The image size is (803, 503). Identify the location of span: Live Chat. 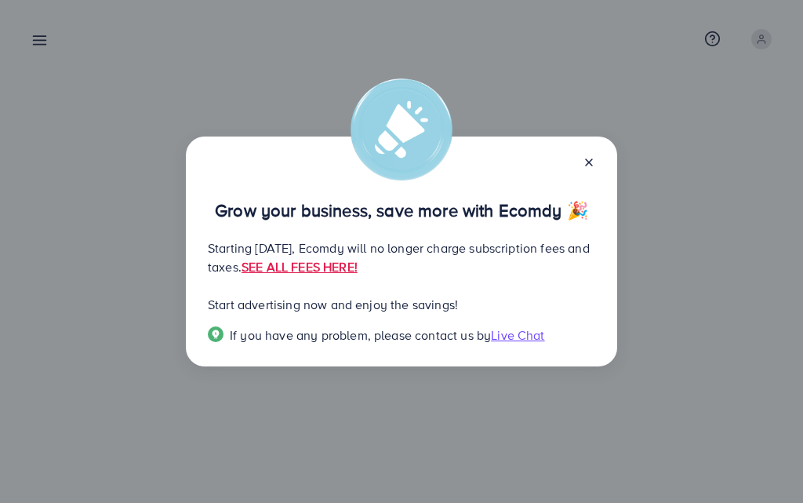
(517, 335).